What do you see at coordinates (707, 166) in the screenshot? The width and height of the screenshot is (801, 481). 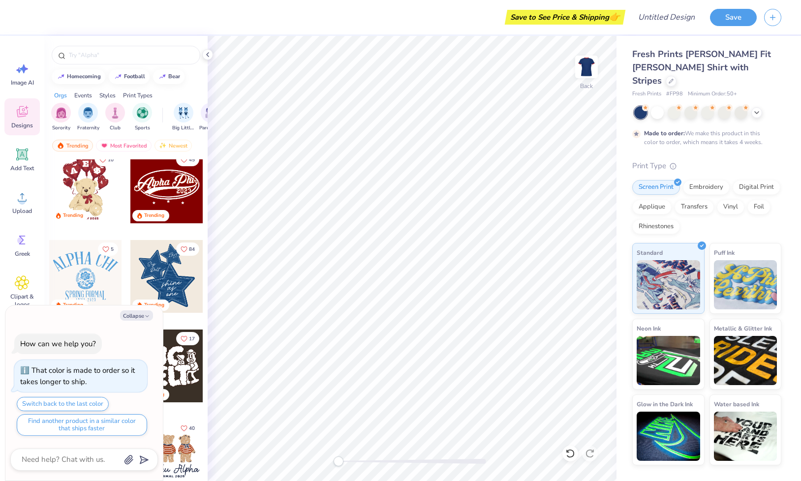 I see `div: Print Type` at bounding box center [707, 166].